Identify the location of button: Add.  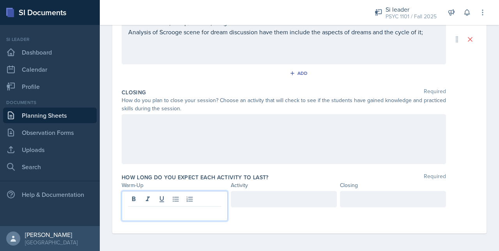
(299, 73).